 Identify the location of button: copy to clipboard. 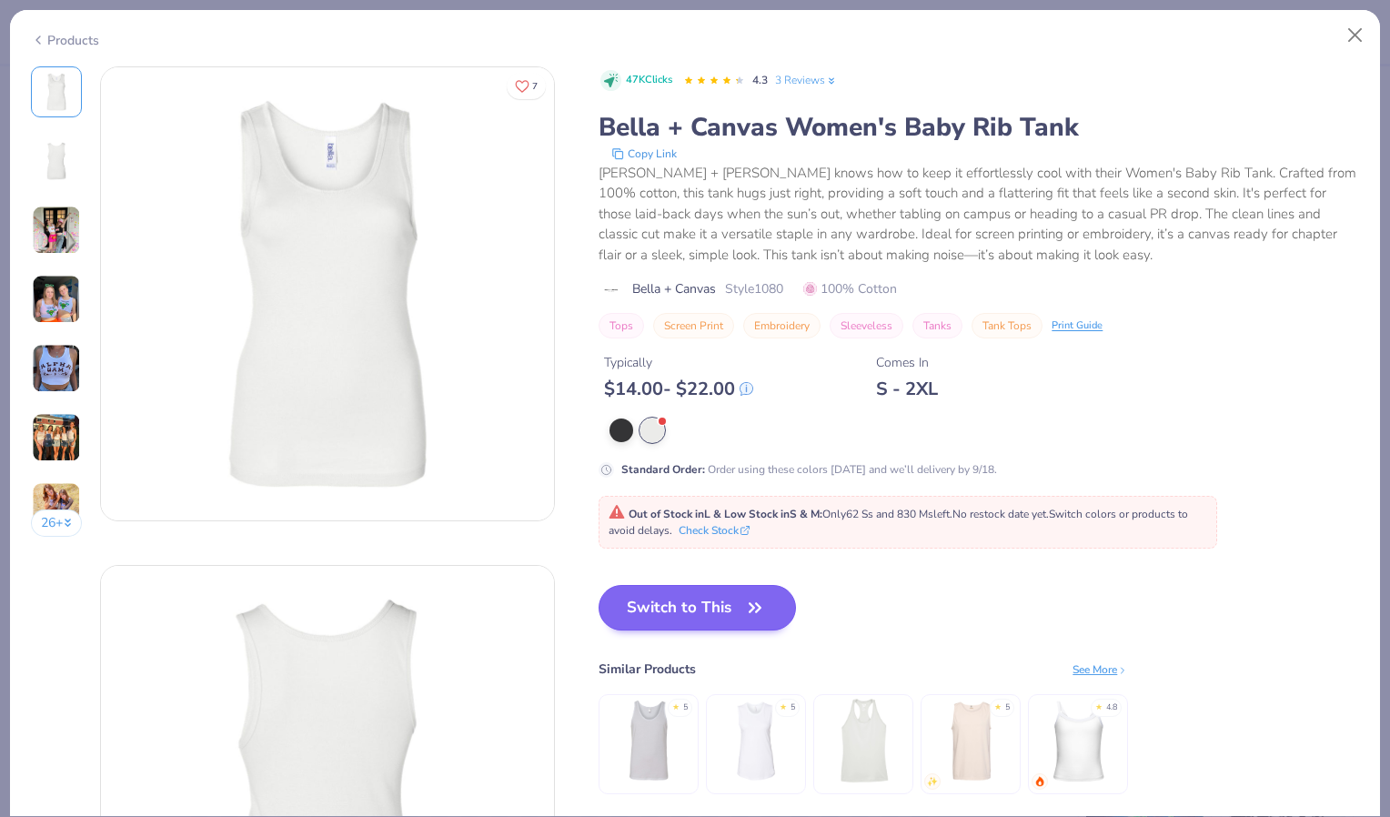
(644, 154).